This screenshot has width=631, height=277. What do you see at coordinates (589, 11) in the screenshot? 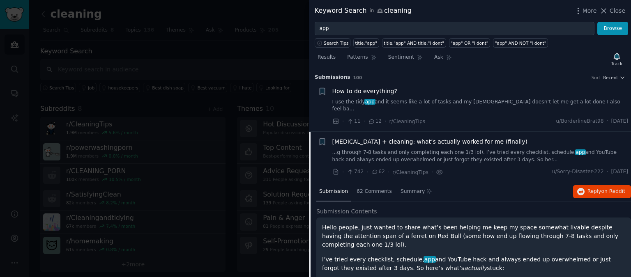
I see `span: More` at bounding box center [589, 11].